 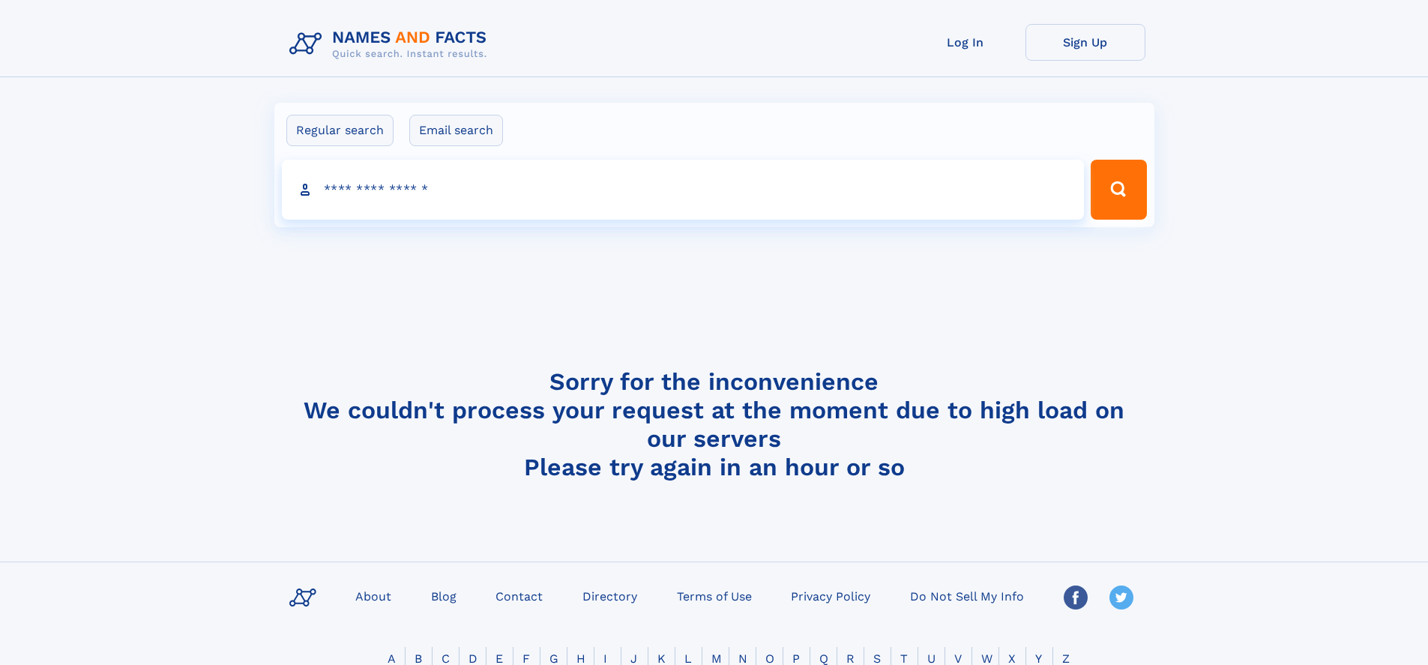 What do you see at coordinates (1119, 190) in the screenshot?
I see `button: Search Button` at bounding box center [1119, 190].